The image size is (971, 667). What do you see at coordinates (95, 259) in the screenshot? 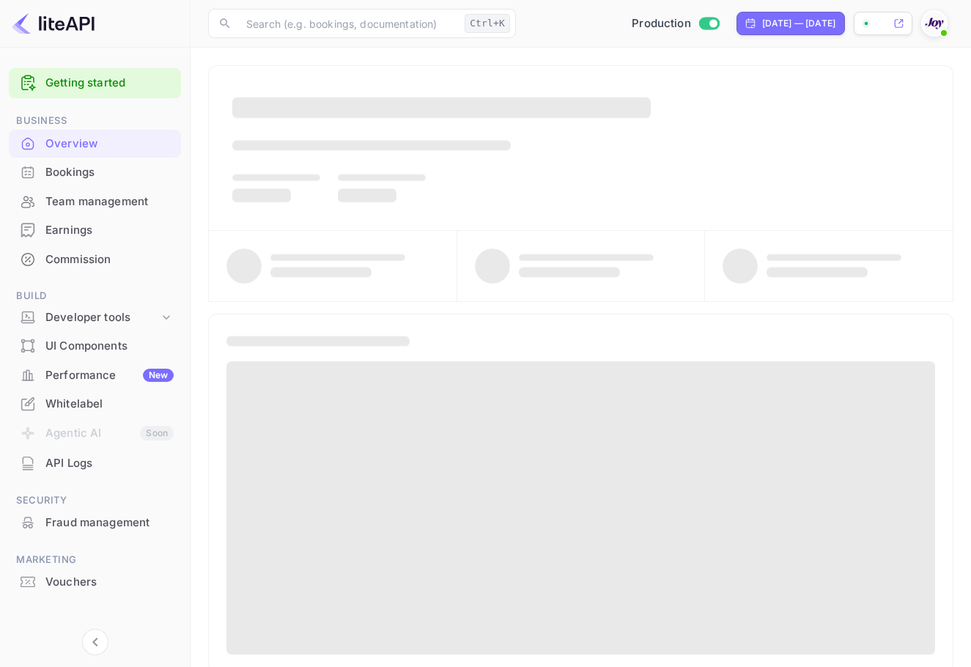
I see `a: Commission` at bounding box center [95, 259].